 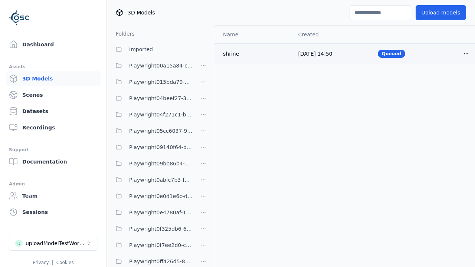 What do you see at coordinates (255, 54) in the screenshot?
I see `div: shrine` at bounding box center [255, 54].